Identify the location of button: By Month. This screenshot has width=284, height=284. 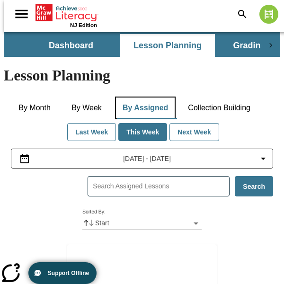
(35, 108).